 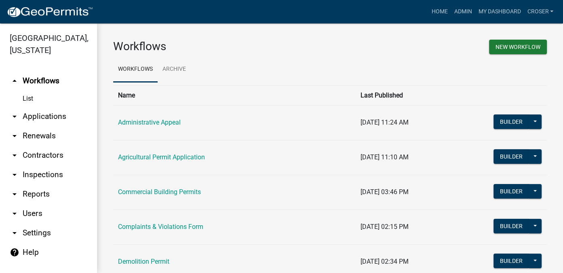 What do you see at coordinates (518, 47) in the screenshot?
I see `button: New Workflow` at bounding box center [518, 47].